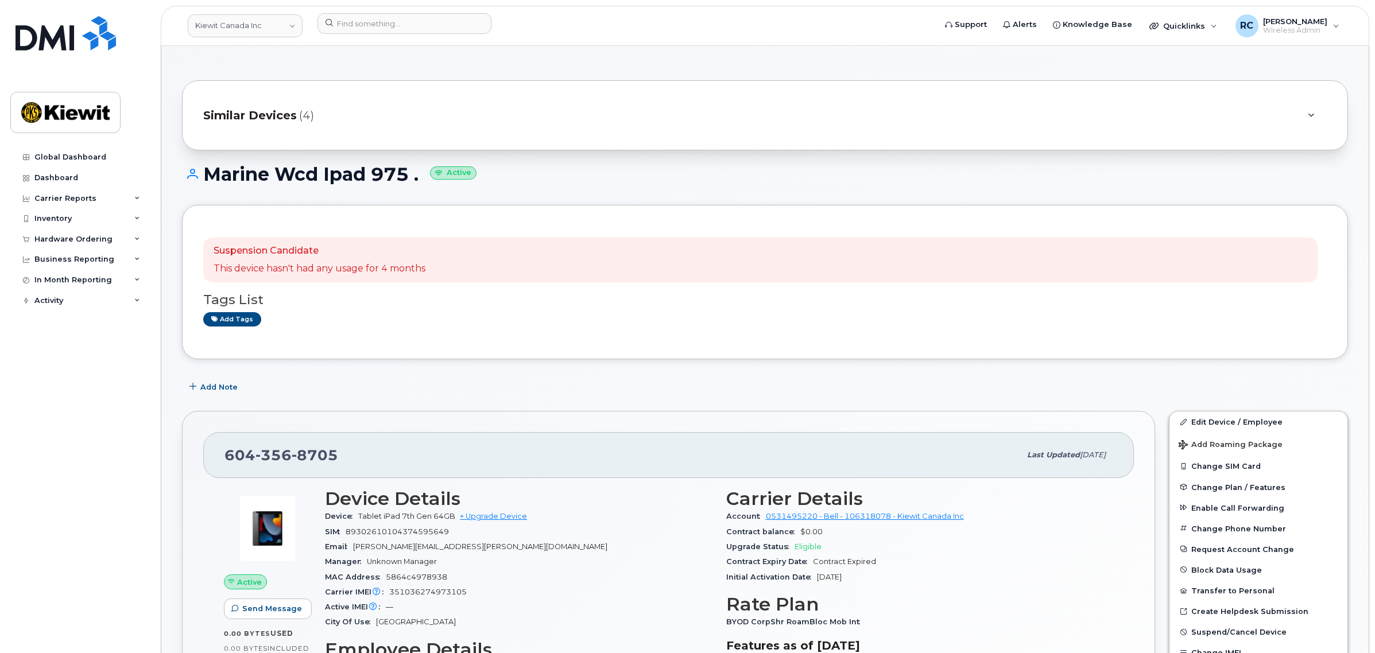 The image size is (1375, 653). Describe the element at coordinates (1259, 466) in the screenshot. I see `button: Change SIM Card` at that location.